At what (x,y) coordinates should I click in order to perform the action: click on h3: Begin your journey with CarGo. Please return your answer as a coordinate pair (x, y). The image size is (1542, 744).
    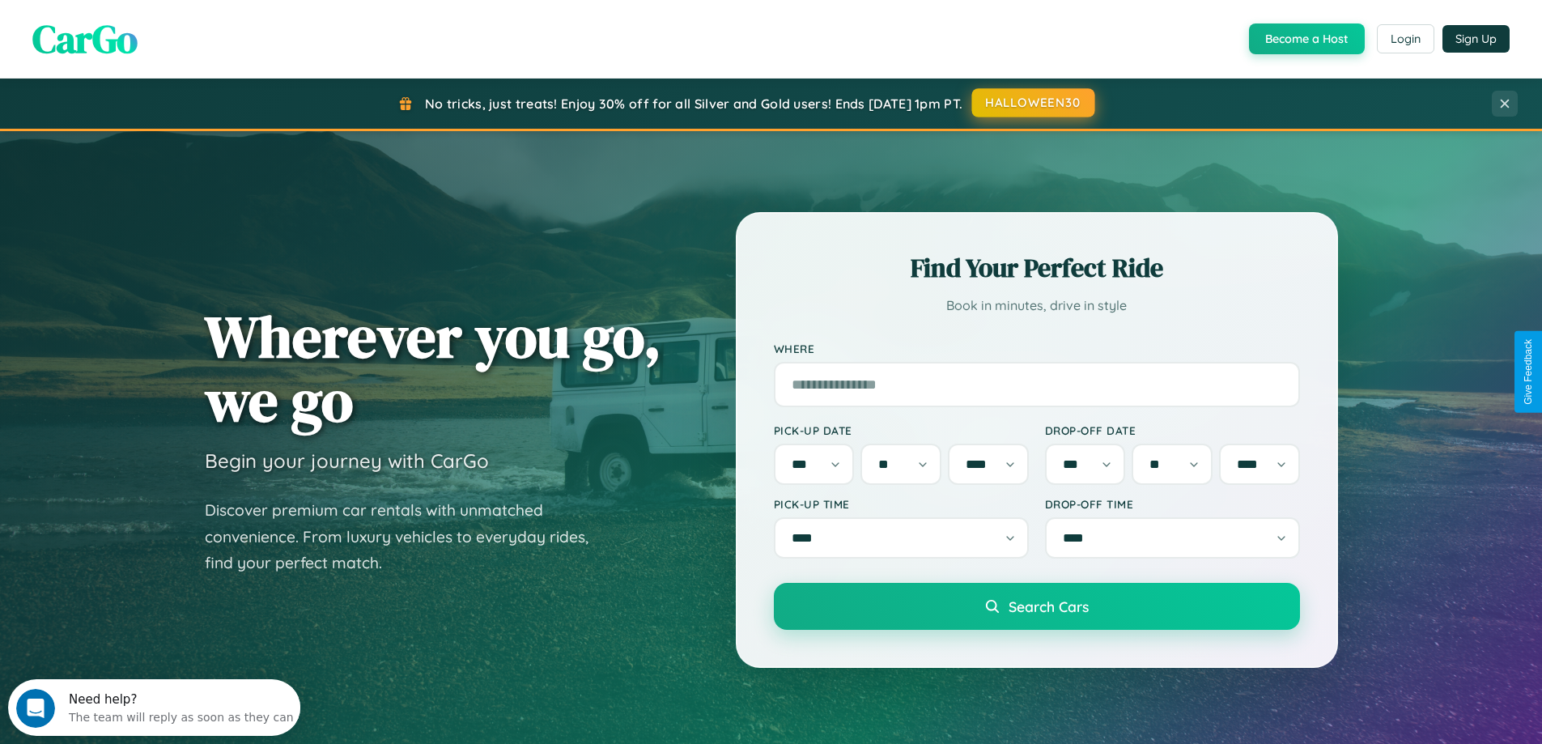
    Looking at the image, I should click on (346, 461).